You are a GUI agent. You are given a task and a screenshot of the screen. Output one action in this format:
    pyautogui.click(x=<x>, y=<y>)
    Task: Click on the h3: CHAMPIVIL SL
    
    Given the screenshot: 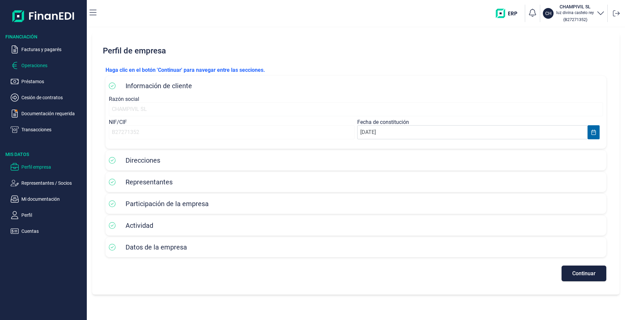 What is the action you would take?
    pyautogui.click(x=575, y=7)
    